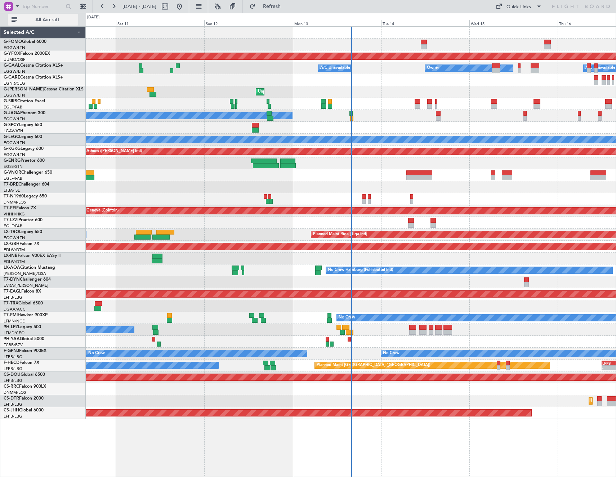  Describe the element at coordinates (10, 208) in the screenshot. I see `span: T7-FFI` at that location.